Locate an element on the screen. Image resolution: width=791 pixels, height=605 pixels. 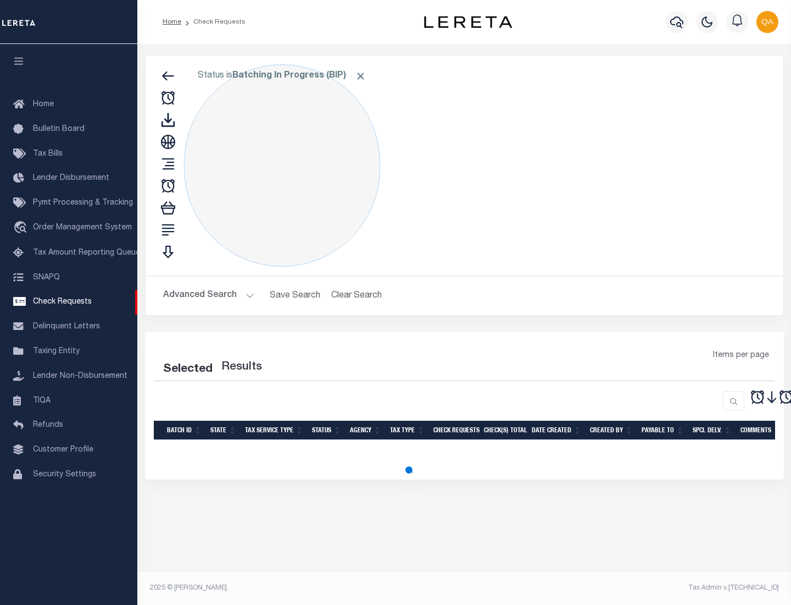
th: State is located at coordinates (223, 430).